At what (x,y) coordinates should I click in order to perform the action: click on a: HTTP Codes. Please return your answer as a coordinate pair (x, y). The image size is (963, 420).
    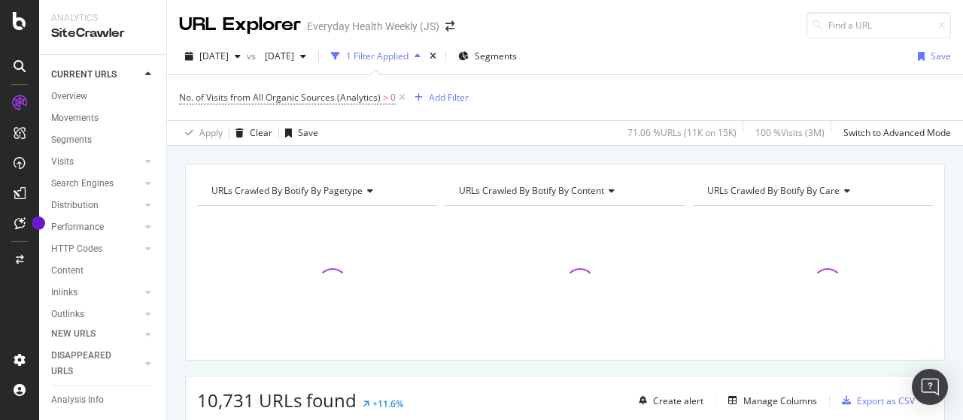
    Looking at the image, I should click on (96, 249).